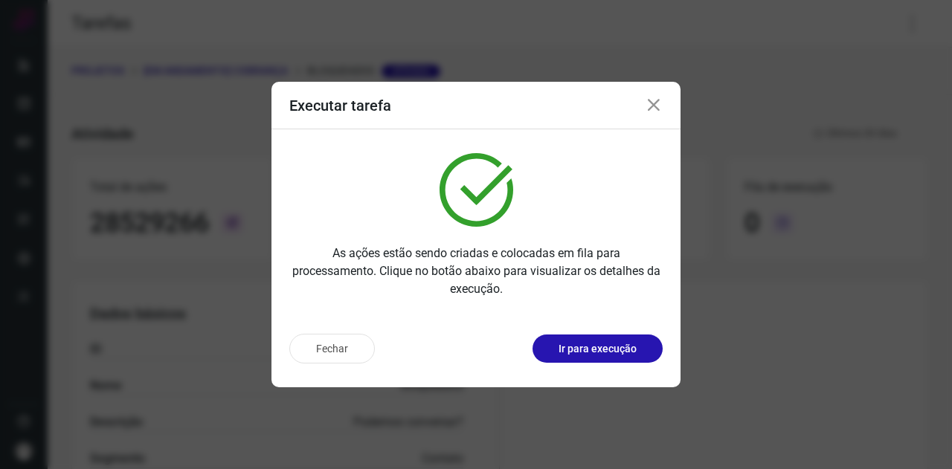 This screenshot has width=952, height=469. Describe the element at coordinates (340, 106) in the screenshot. I see `h3: Executar tarefa` at that location.